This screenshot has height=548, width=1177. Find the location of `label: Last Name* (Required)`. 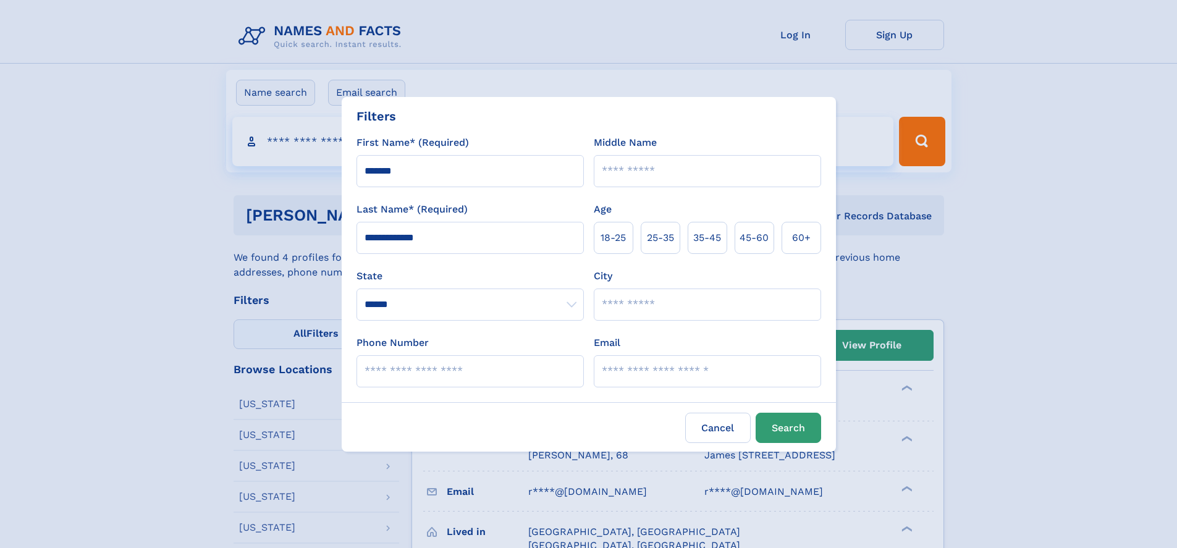

label: Last Name* (Required) is located at coordinates (412, 209).